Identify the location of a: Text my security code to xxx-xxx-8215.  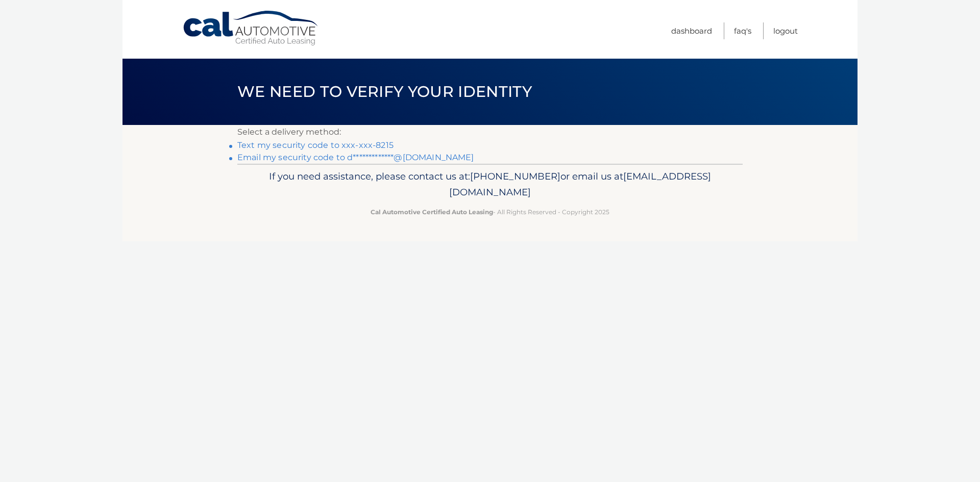
(316, 145).